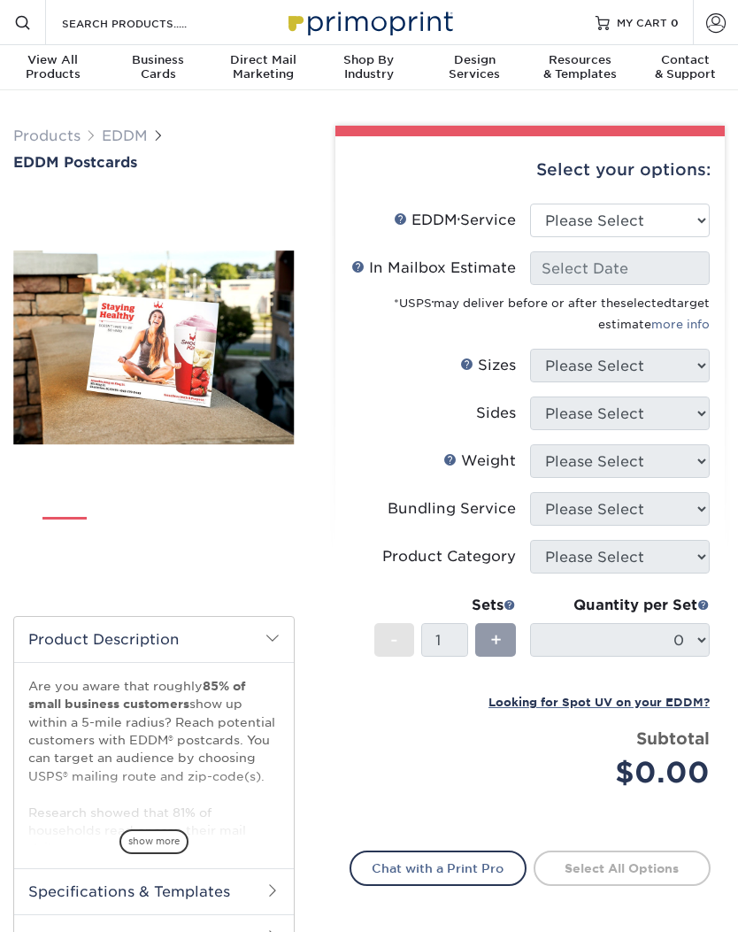 Image resolution: width=738 pixels, height=932 pixels. Describe the element at coordinates (551, 313) in the screenshot. I see `small: *USPS may deliver before or after the target estimate` at that location.